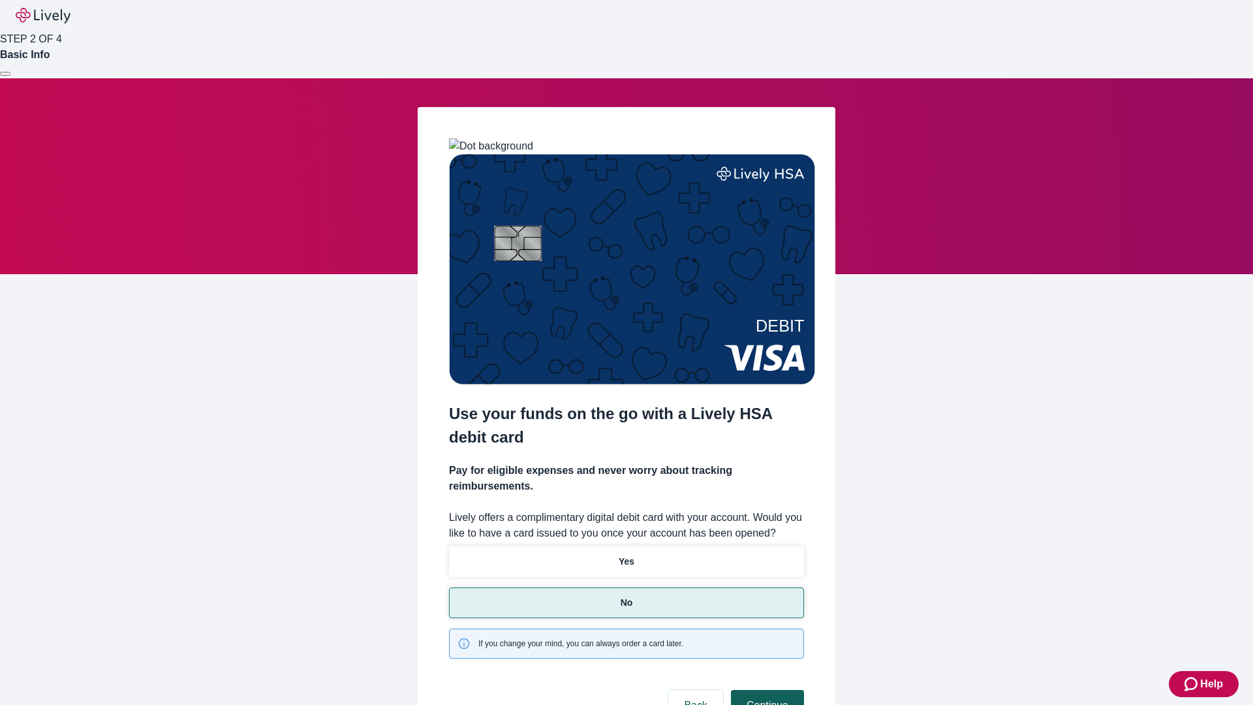 Image resolution: width=1253 pixels, height=705 pixels. I want to click on span: Help, so click(1211, 684).